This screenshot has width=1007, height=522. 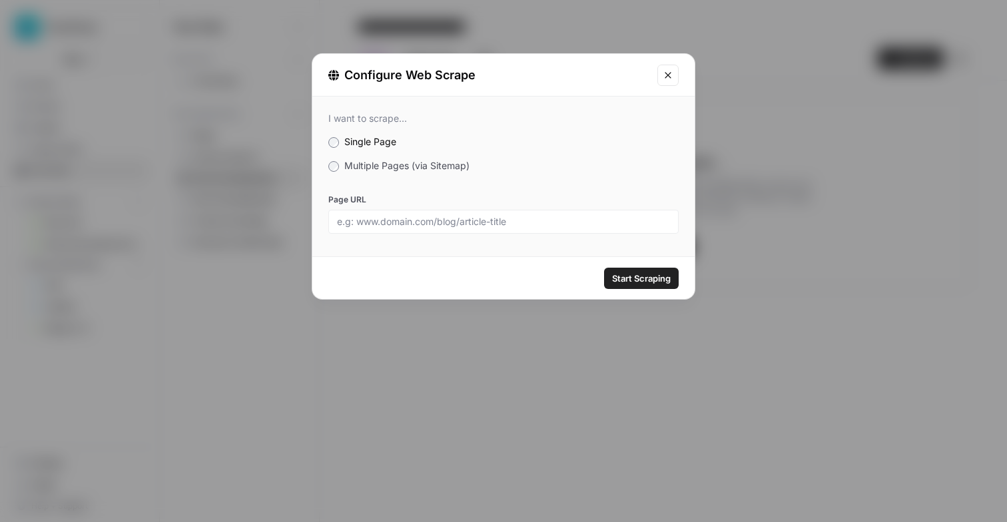 What do you see at coordinates (503, 200) in the screenshot?
I see `label: Page URL` at bounding box center [503, 200].